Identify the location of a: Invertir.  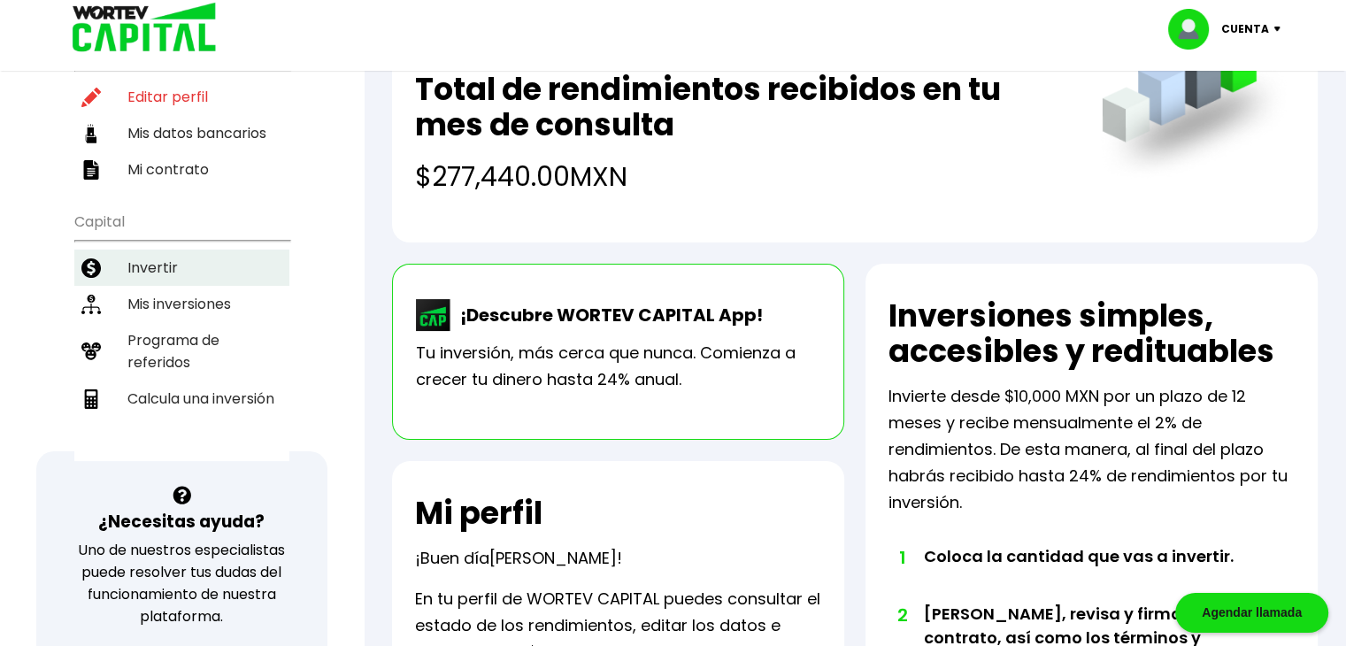
(181, 267).